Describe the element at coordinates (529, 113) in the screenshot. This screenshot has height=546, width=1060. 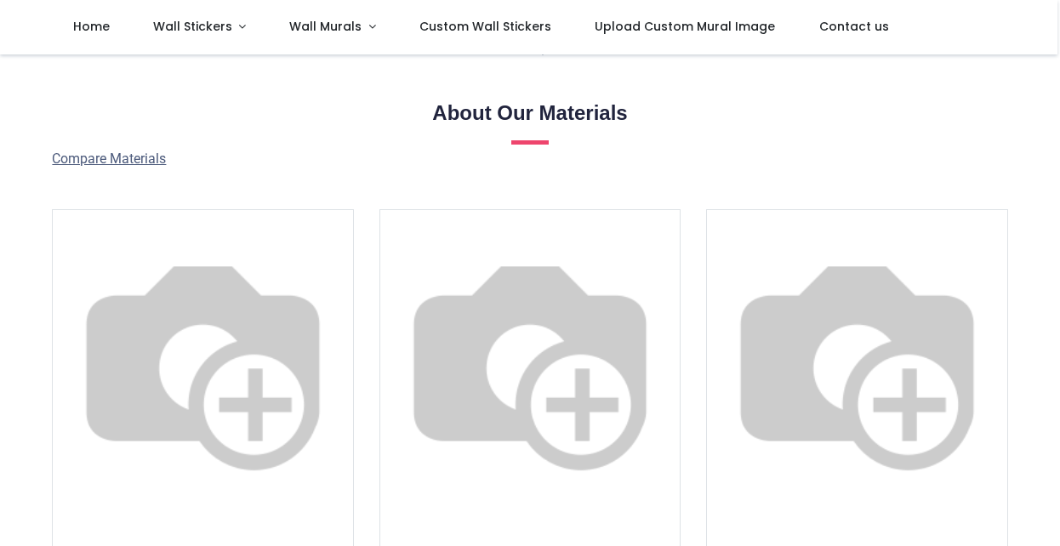
I see `h2: About Our Materials` at that location.